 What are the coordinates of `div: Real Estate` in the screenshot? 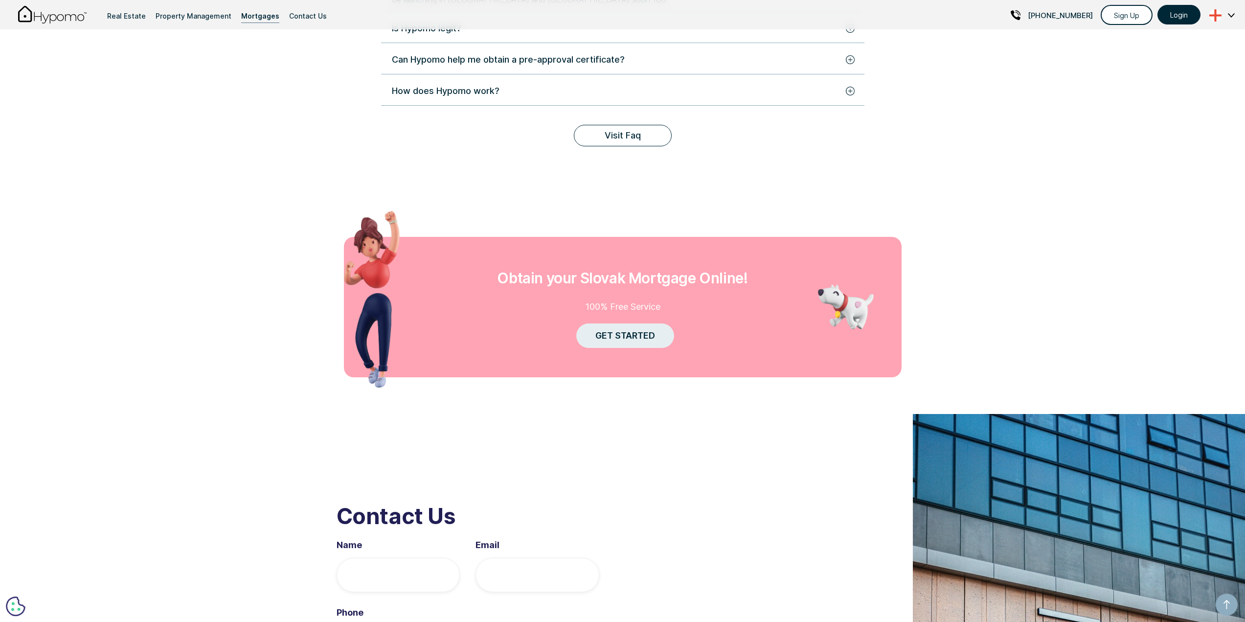 It's located at (126, 16).